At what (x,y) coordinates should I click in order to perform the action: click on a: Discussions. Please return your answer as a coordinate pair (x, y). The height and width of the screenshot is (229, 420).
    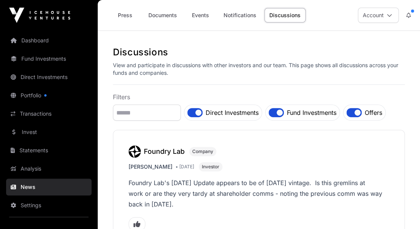
    Looking at the image, I should click on (285, 15).